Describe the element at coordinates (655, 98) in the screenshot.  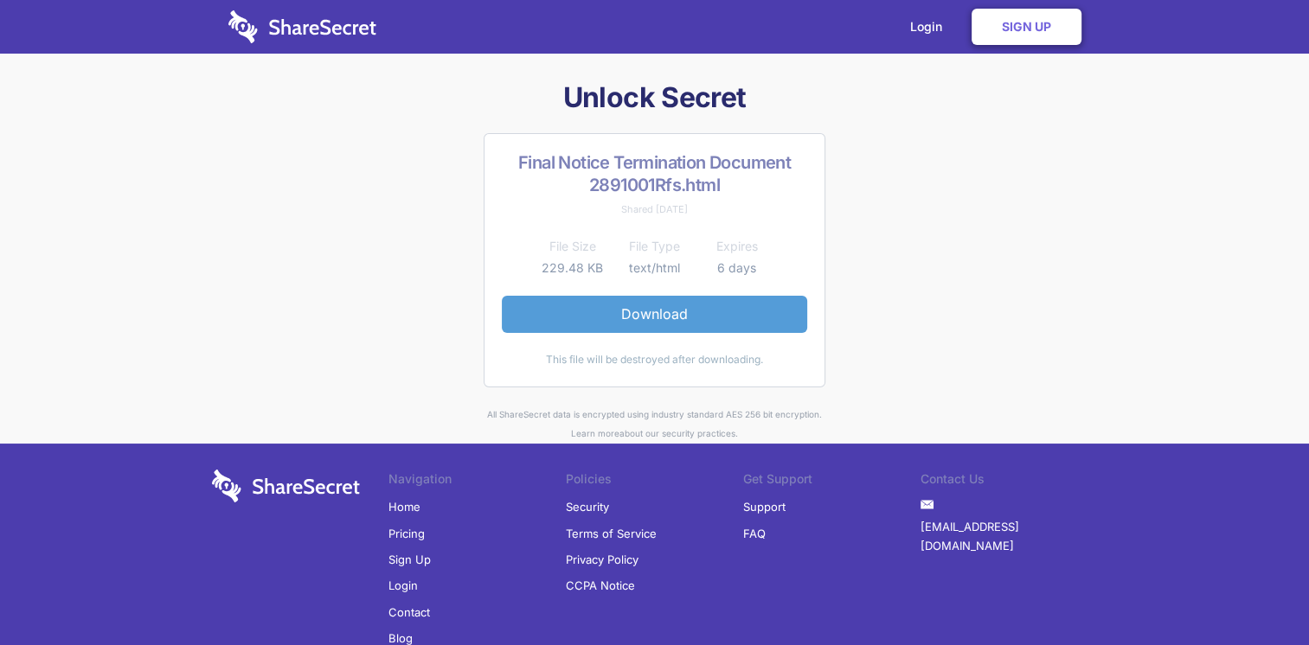
I see `h1: Unlock Secret` at that location.